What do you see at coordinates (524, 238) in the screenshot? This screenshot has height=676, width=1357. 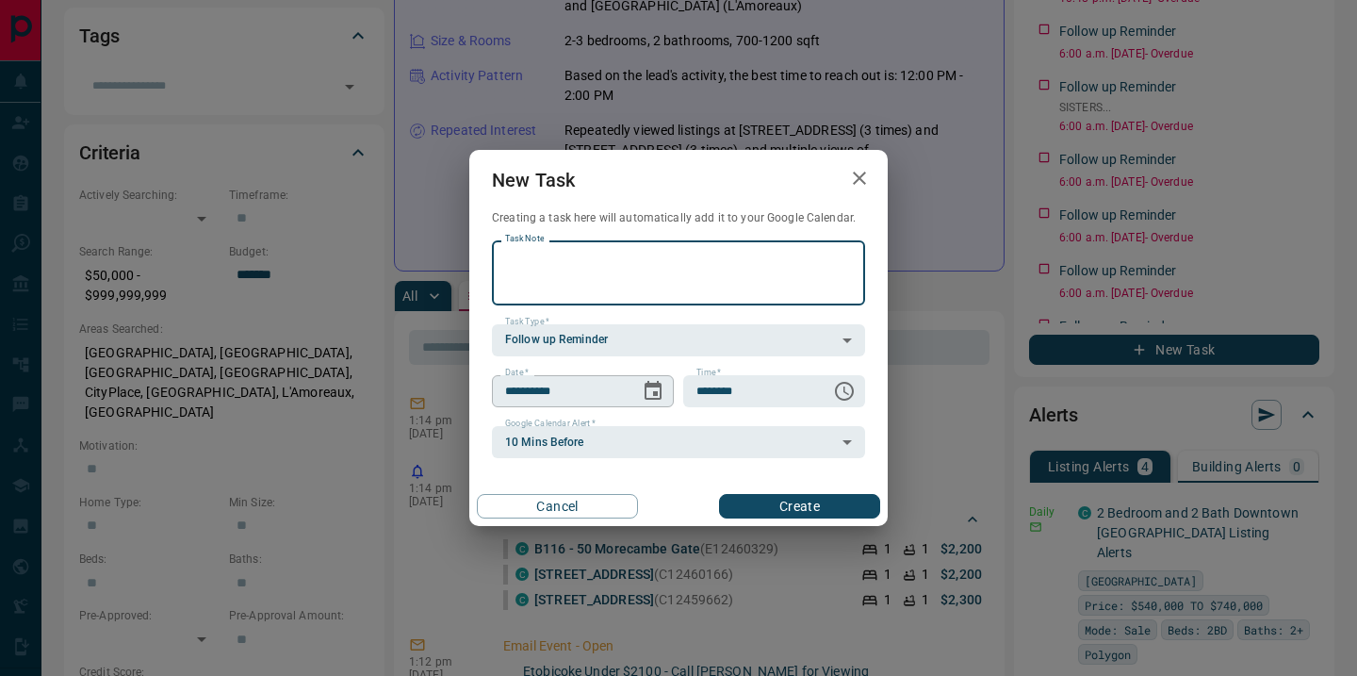 I see `label: Task Note` at bounding box center [524, 238].